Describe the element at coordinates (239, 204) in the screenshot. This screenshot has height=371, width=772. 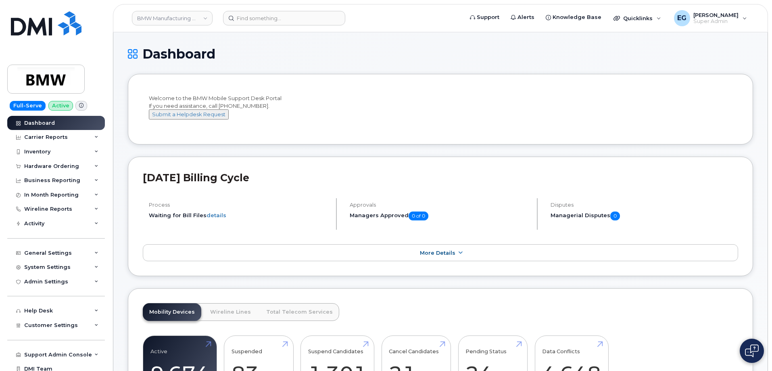
I see `h4: Process` at that location.